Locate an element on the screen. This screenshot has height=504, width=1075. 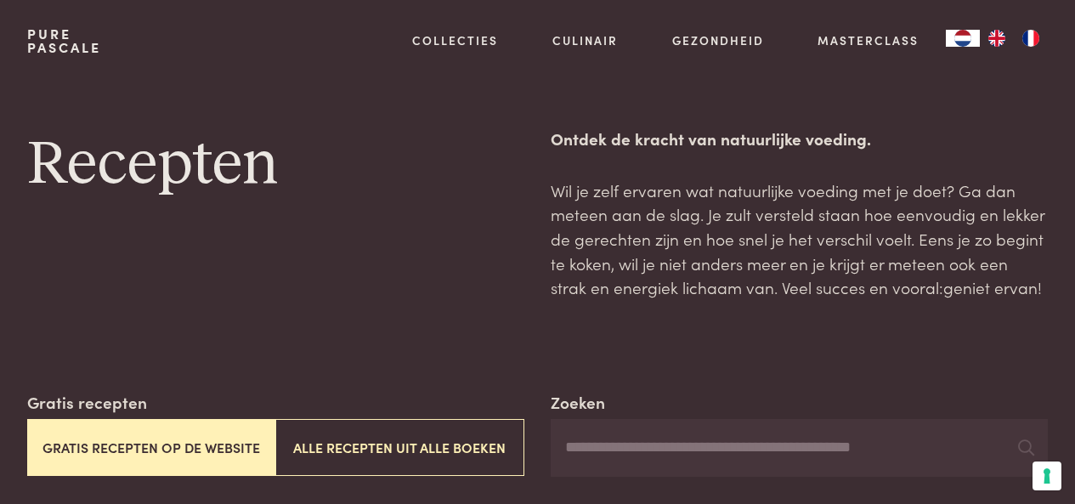
a: Masterclass is located at coordinates (867, 40).